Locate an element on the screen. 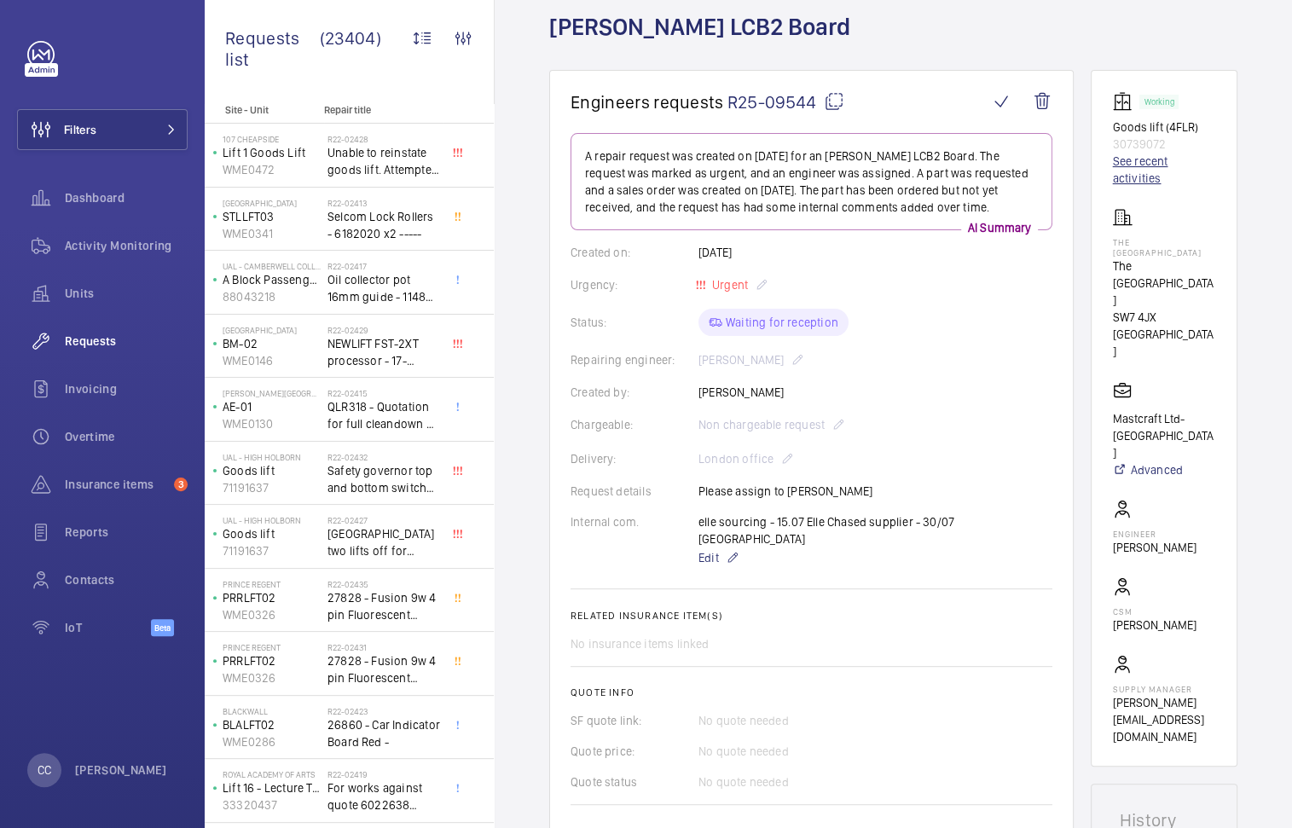 This screenshot has width=1292, height=828. h2: R22-02428 is located at coordinates (384, 139).